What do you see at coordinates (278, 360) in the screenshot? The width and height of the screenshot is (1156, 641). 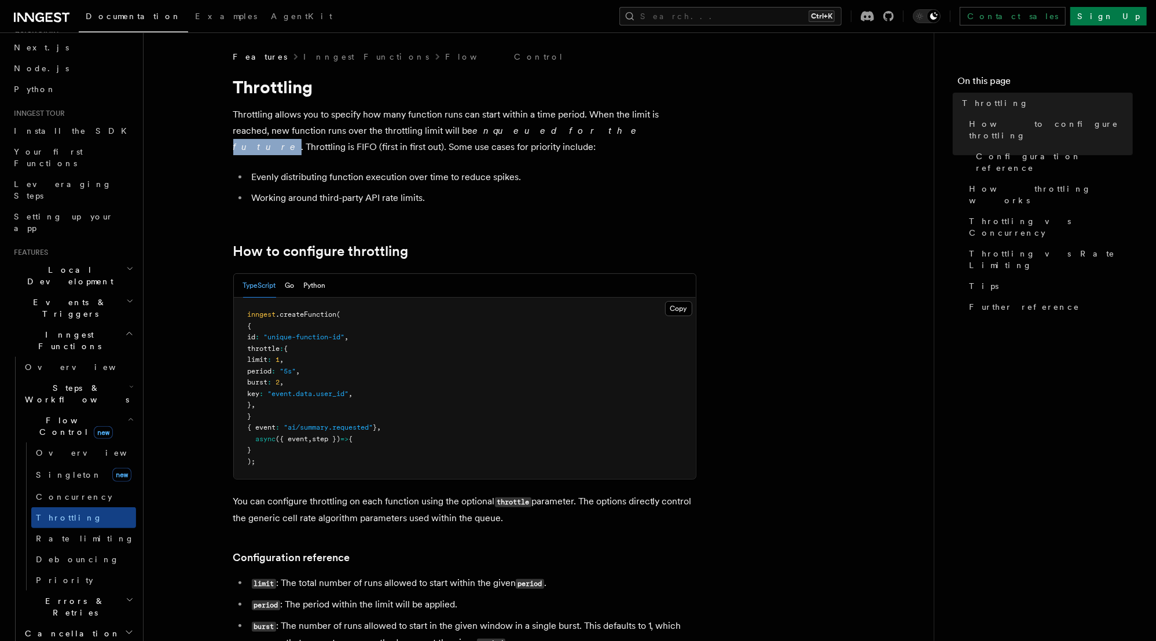 I see `span: 1` at bounding box center [278, 360].